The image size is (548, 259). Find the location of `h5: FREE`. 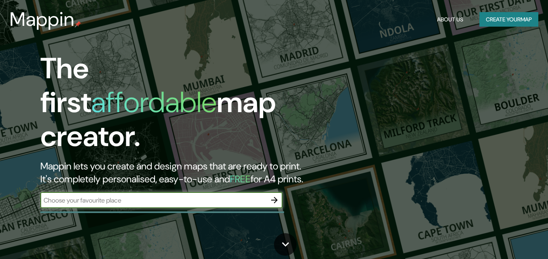

h5: FREE is located at coordinates (240, 179).